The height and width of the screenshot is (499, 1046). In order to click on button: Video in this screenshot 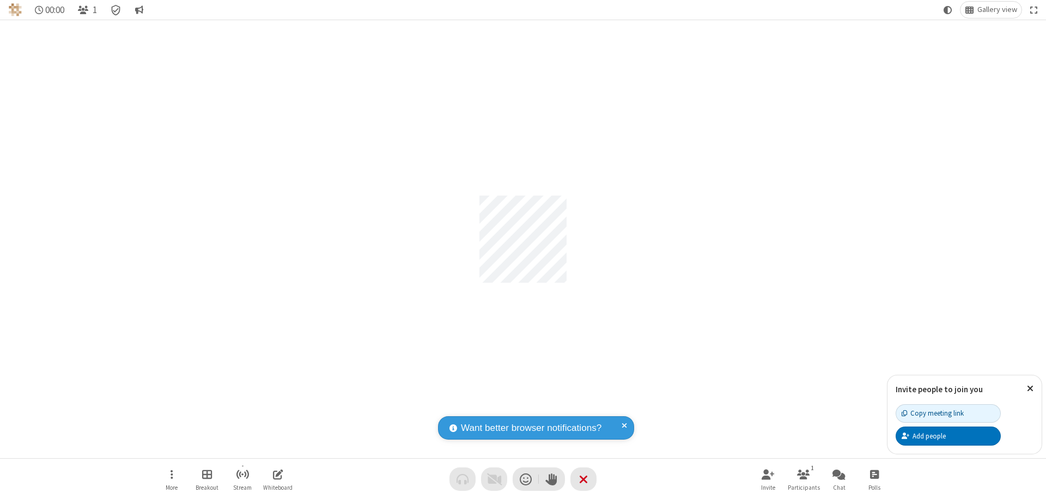, I will do `click(494, 479)`.